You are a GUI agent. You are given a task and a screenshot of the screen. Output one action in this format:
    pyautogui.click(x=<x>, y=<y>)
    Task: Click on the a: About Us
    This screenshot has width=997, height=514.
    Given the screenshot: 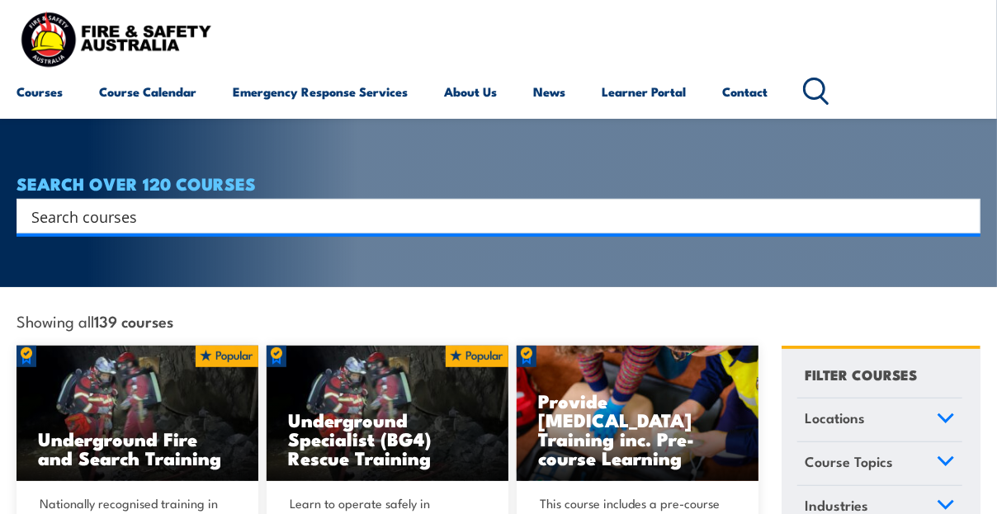 What is the action you would take?
    pyautogui.click(x=470, y=92)
    